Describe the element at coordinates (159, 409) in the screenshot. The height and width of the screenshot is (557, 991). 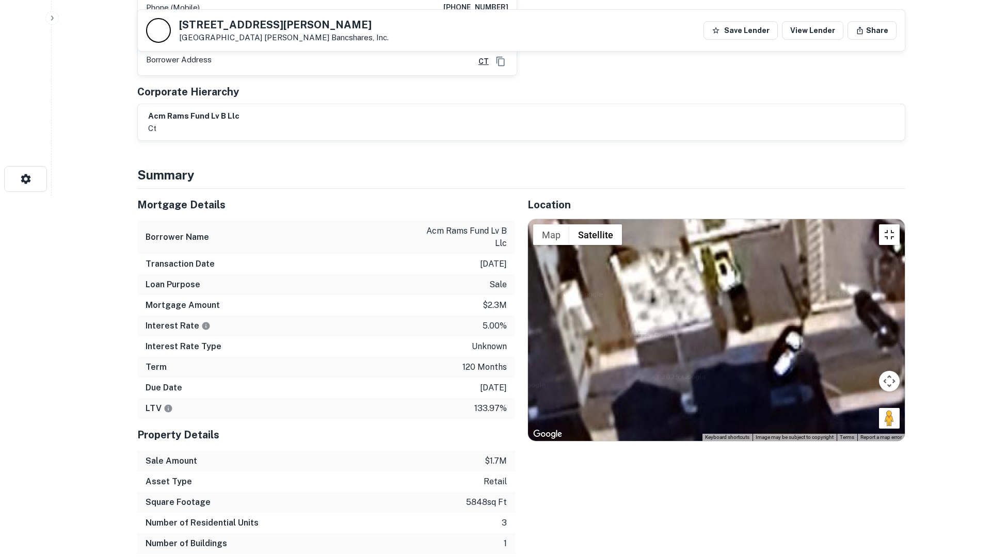
I see `h6: LTV` at that location.